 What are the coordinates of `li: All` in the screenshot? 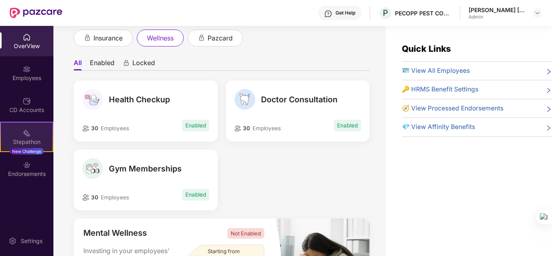 It's located at (78, 64).